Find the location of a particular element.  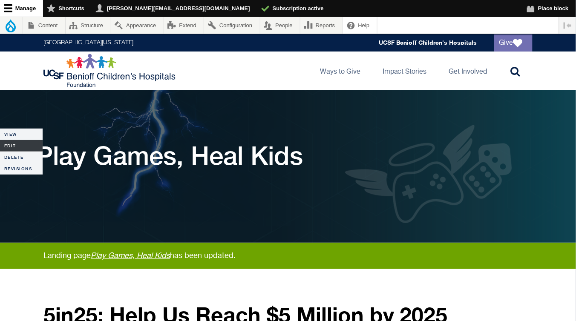

div: Landing page has been updated. is located at coordinates (288, 256).